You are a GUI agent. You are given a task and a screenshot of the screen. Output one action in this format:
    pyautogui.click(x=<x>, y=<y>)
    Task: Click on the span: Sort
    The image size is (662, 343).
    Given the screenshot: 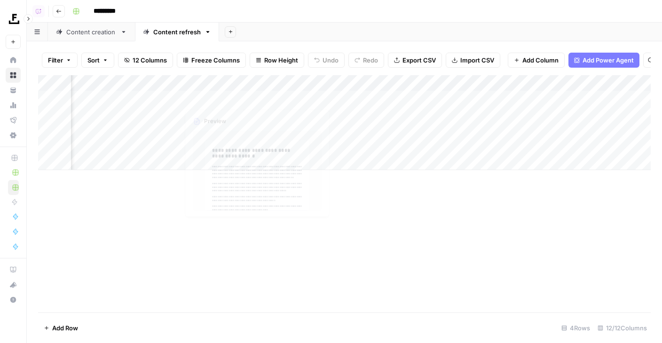 What is the action you would take?
    pyautogui.click(x=94, y=60)
    